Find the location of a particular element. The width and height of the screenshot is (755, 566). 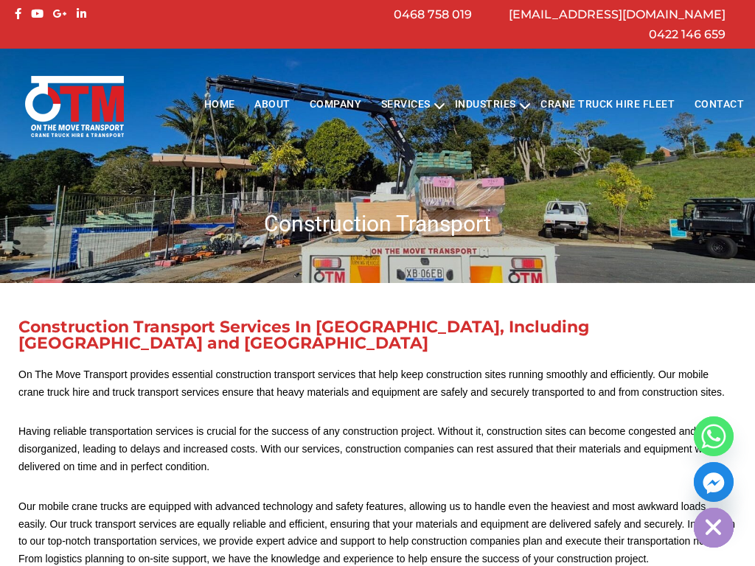

a: Home is located at coordinates (219, 106).